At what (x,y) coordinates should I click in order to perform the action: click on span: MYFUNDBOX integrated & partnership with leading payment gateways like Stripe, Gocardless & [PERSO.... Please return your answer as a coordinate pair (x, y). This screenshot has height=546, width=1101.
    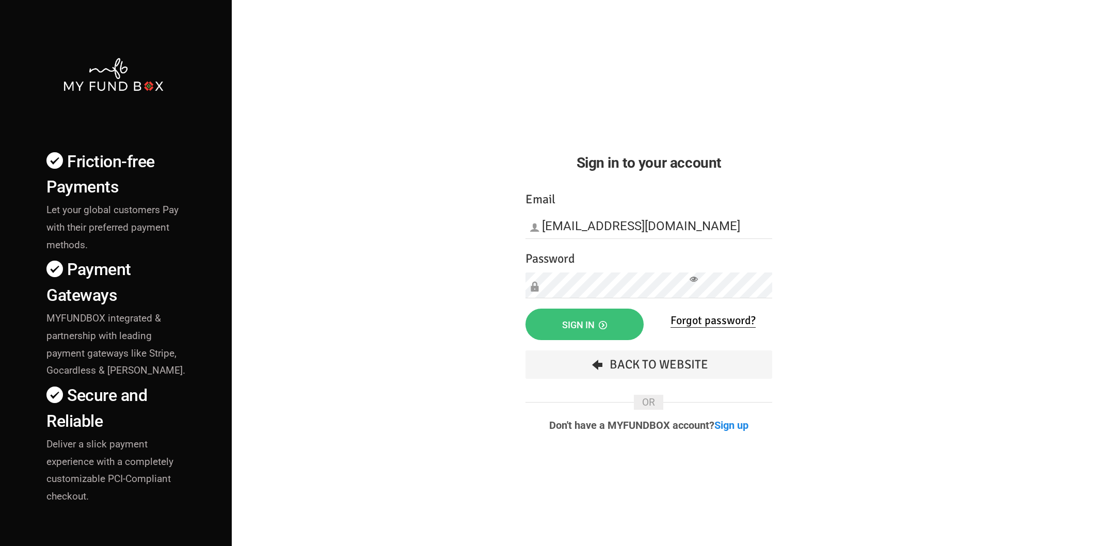
    Looking at the image, I should click on (116, 344).